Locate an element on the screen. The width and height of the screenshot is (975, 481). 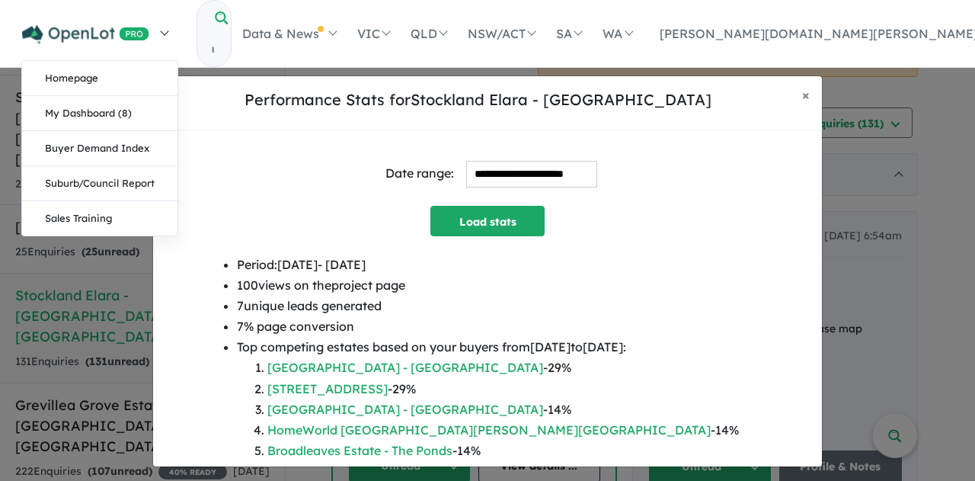
a: Suburb/Council Report is located at coordinates (100, 184).